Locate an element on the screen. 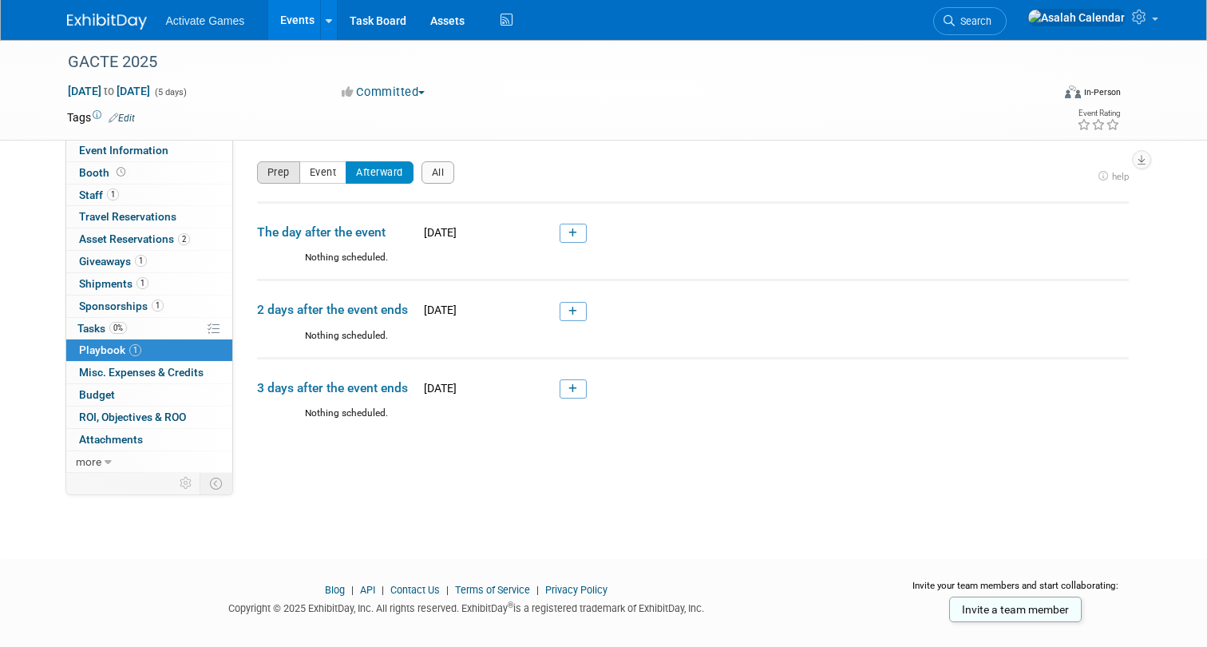 The image size is (1207, 647). span: Asset Reservations is located at coordinates (134, 239).